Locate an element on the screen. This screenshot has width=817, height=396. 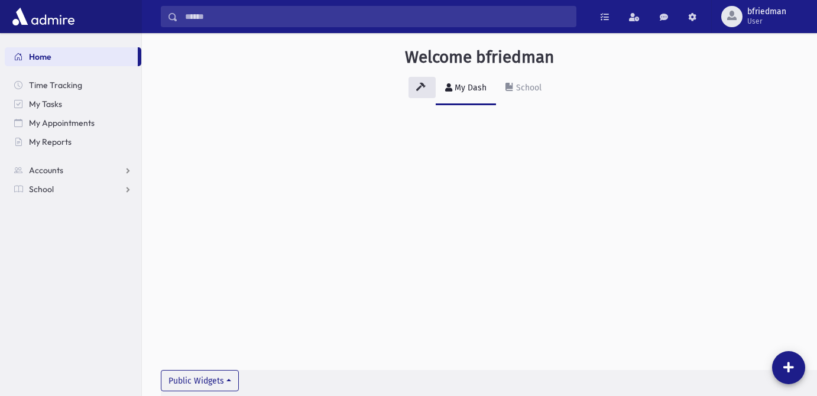
button: Public Widgets is located at coordinates (200, 381).